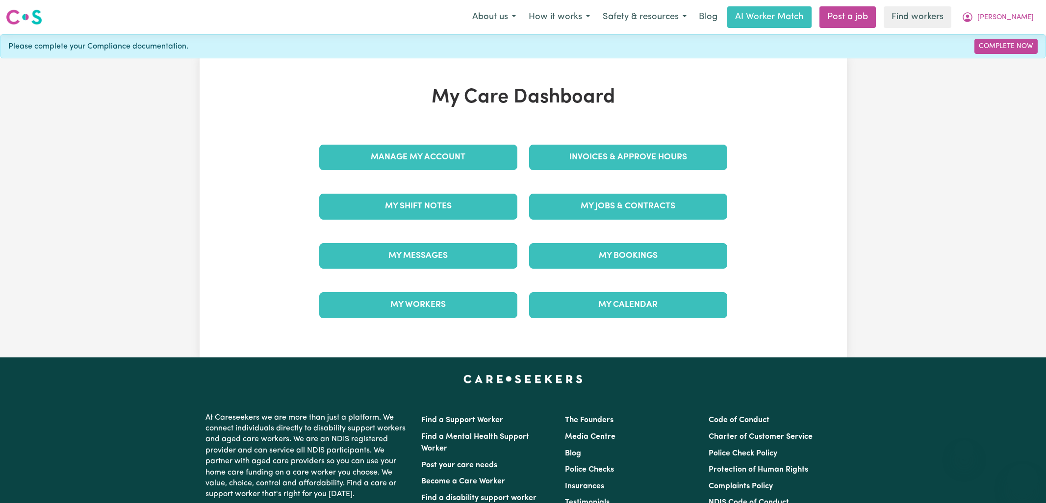 The height and width of the screenshot is (503, 1046). Describe the element at coordinates (628, 256) in the screenshot. I see `a: My Bookings` at that location.